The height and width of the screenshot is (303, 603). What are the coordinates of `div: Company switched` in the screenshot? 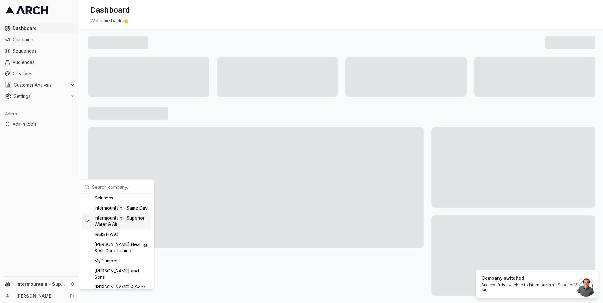 It's located at (536, 278).